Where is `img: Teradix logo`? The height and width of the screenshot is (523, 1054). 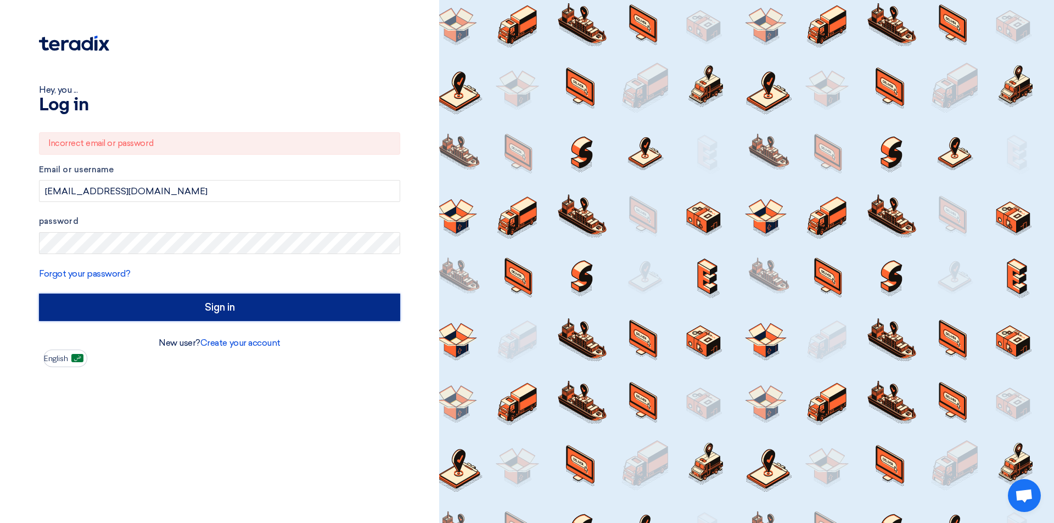
img: Teradix logo is located at coordinates (74, 43).